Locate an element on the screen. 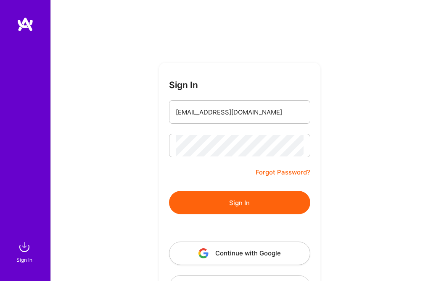  div: Sign In is located at coordinates (24, 260).